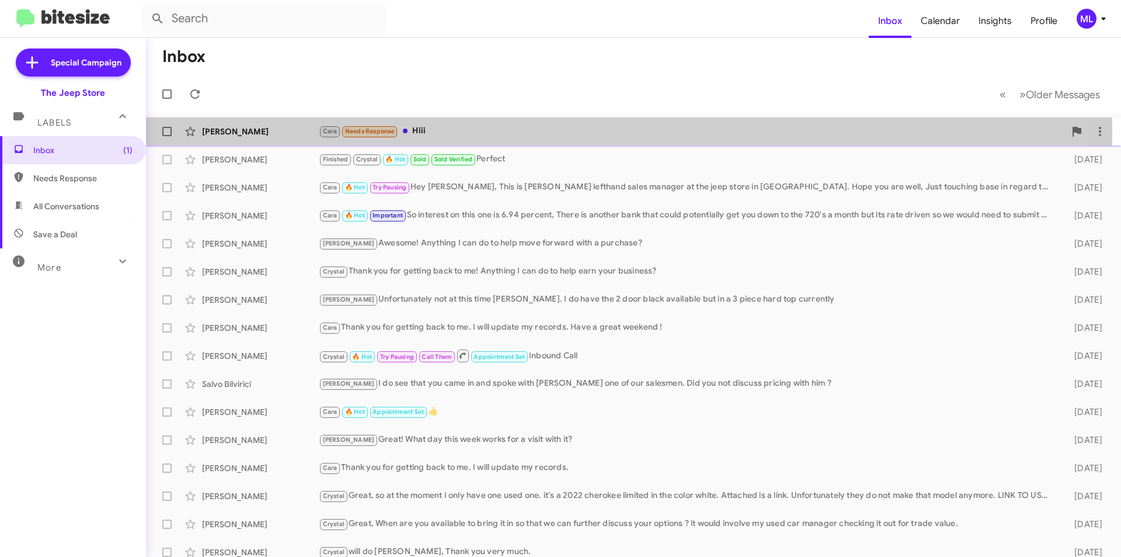 The height and width of the screenshot is (557, 1121). Describe the element at coordinates (437, 356) in the screenshot. I see `span: Call Them` at that location.